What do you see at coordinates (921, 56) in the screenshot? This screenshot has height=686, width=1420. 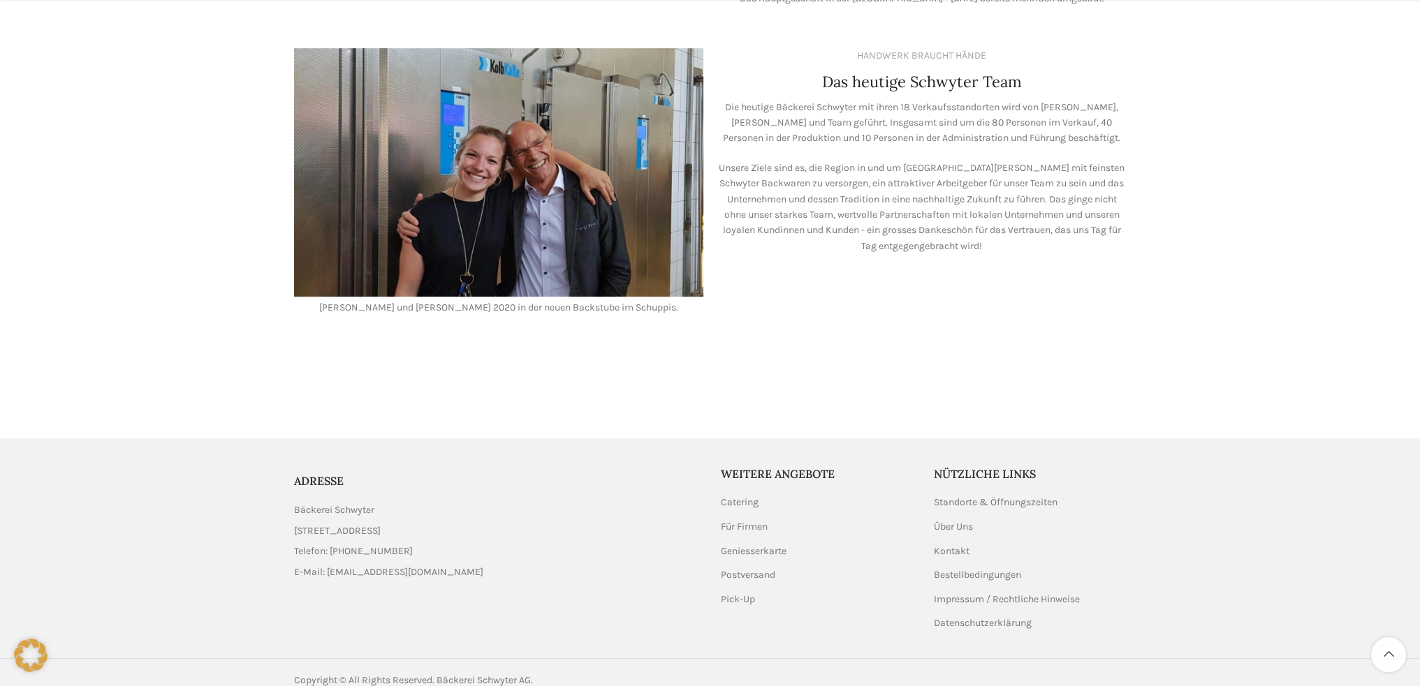 I see `div: HANDWERK BRAUCHT HÄNDE` at bounding box center [921, 56].